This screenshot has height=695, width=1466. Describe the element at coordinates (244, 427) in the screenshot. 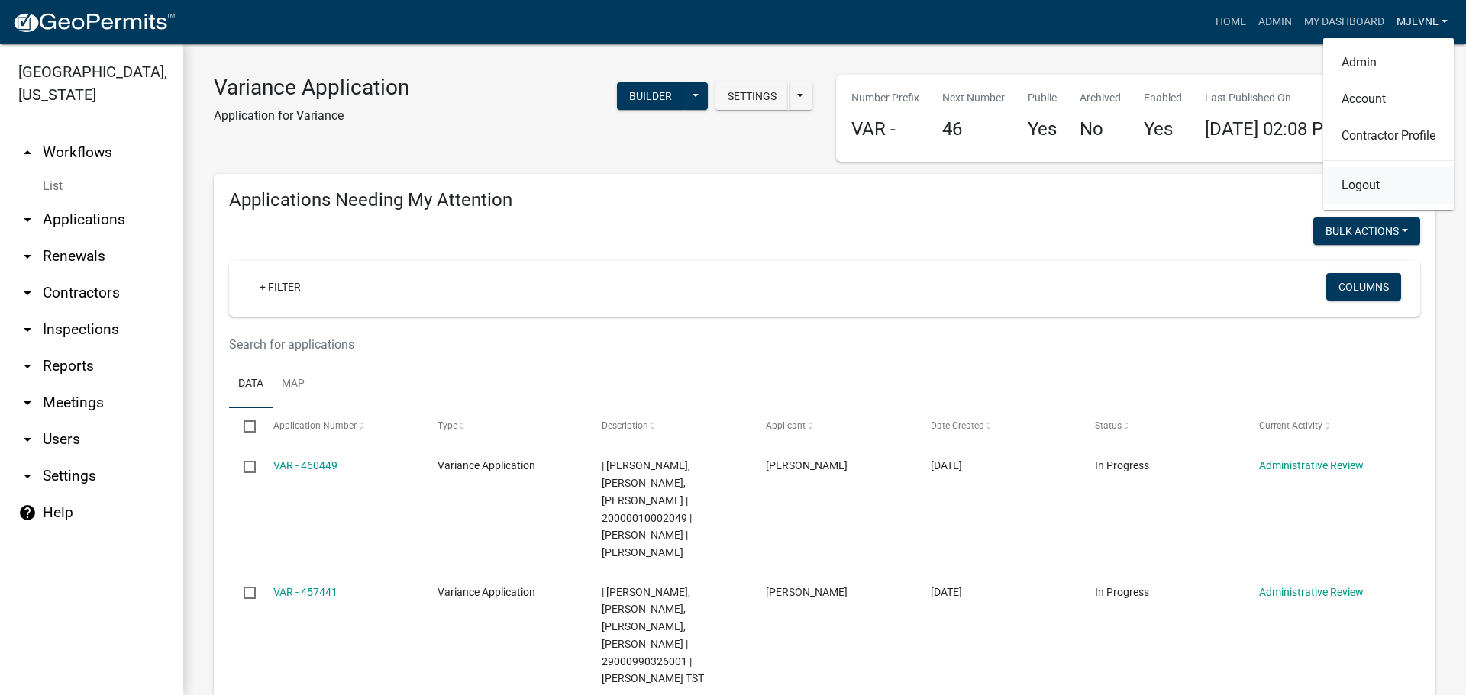

I see `datatable-header-cell: Select` at that location.